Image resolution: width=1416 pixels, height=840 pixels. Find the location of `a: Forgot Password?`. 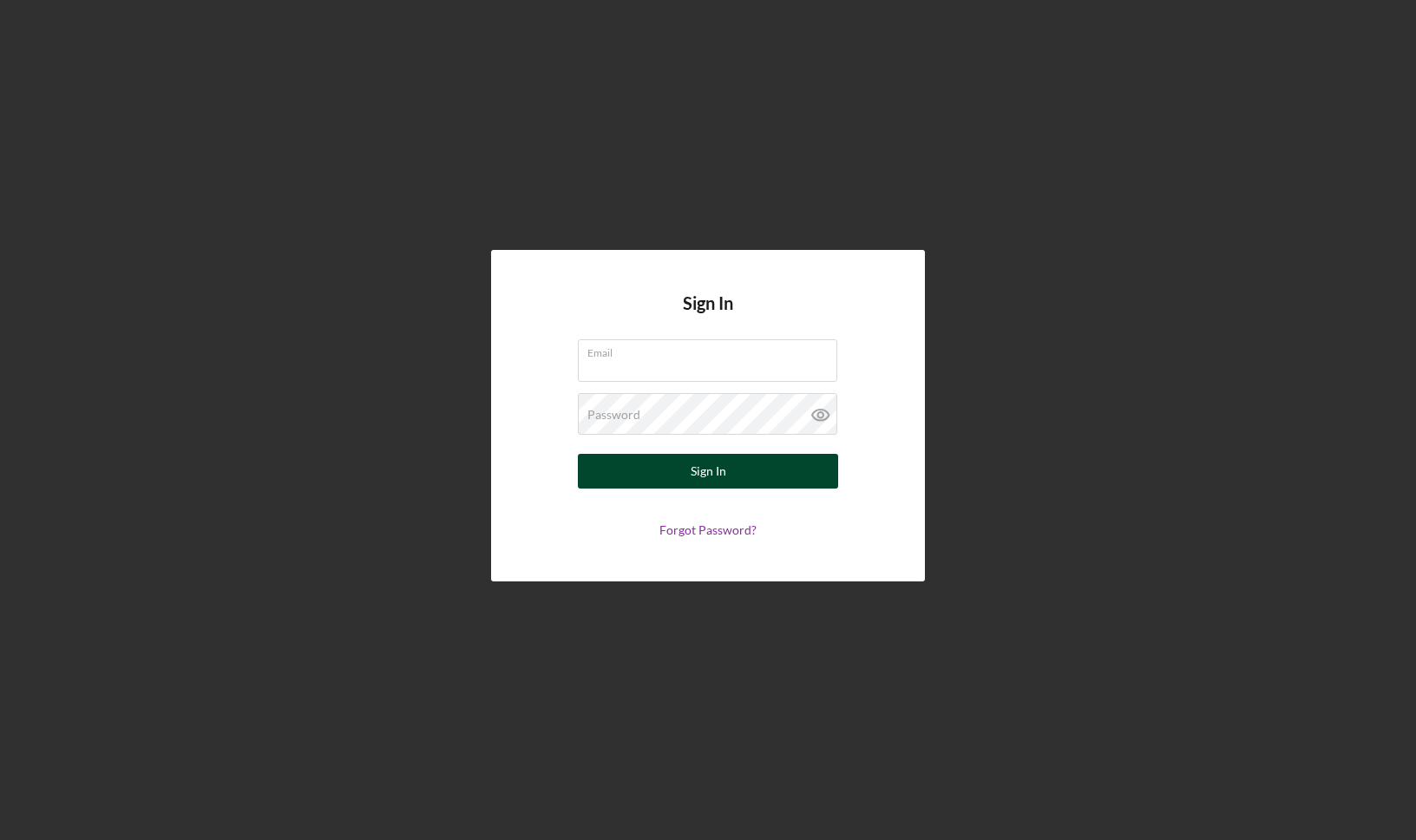

a: Forgot Password? is located at coordinates (708, 530).